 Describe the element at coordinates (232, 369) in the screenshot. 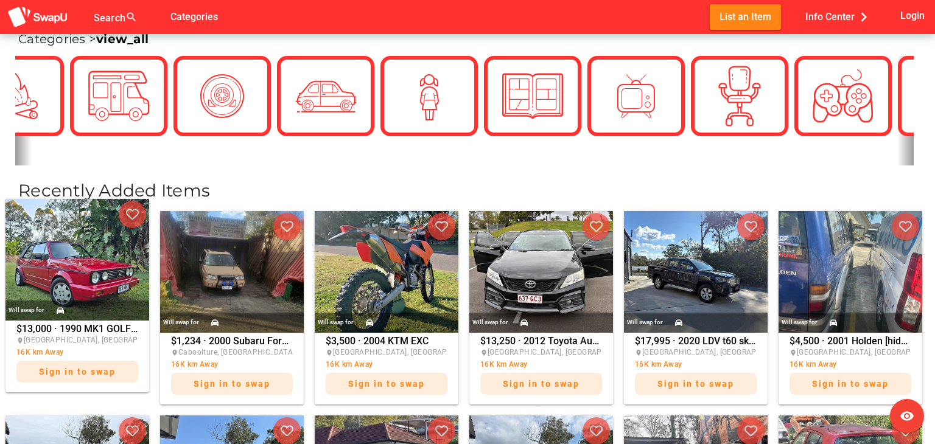

I see `div: $1,234 · 2000 Subaru Forester` at that location.